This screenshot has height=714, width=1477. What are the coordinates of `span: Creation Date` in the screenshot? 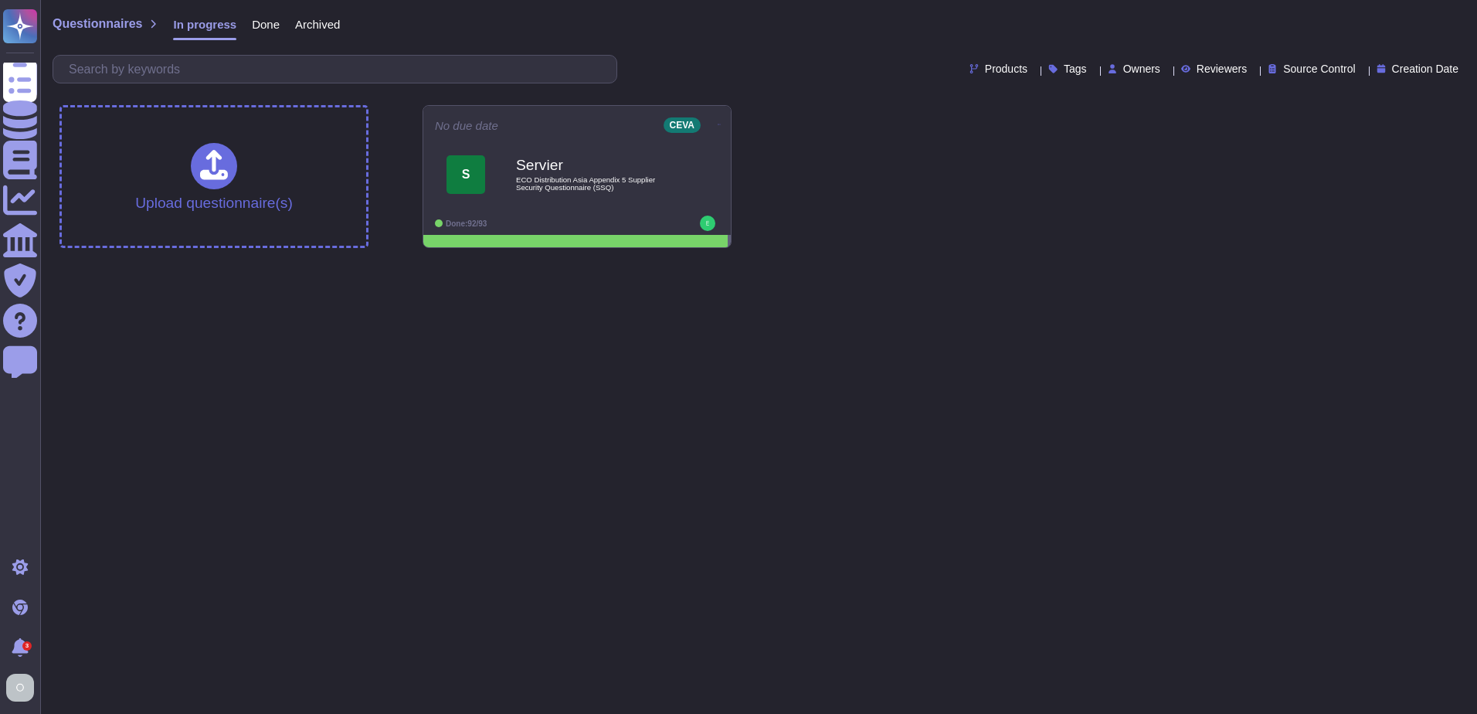 It's located at (1425, 69).